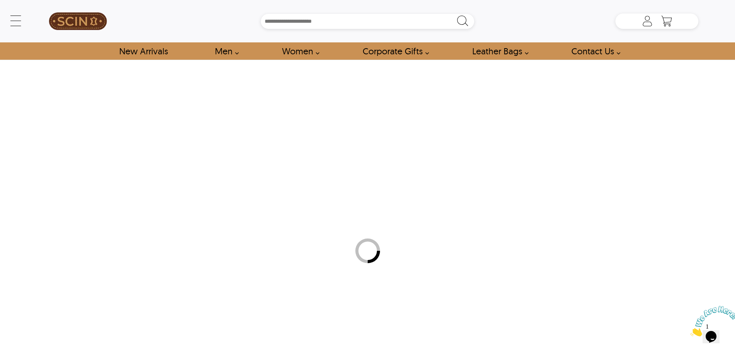  What do you see at coordinates (27, 18) in the screenshot?
I see `img: Chat attention grabber` at bounding box center [27, 18].